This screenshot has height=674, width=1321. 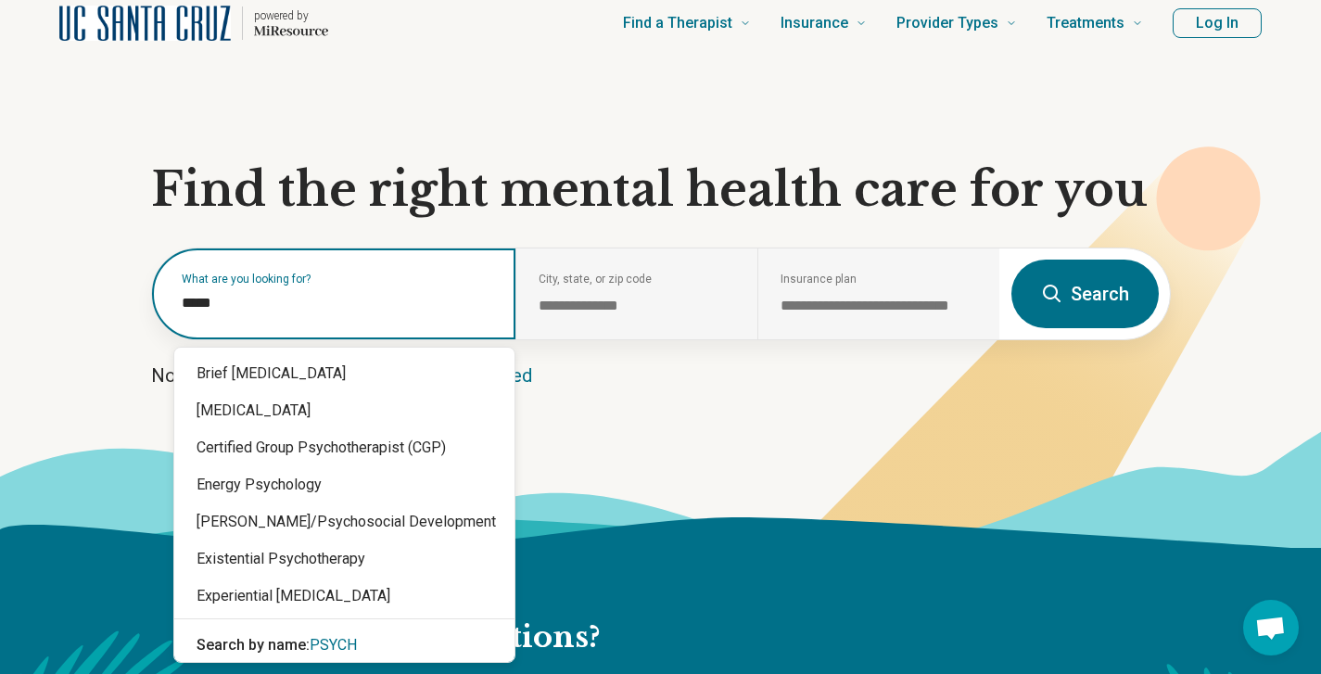 I want to click on span: Provider Types, so click(x=947, y=23).